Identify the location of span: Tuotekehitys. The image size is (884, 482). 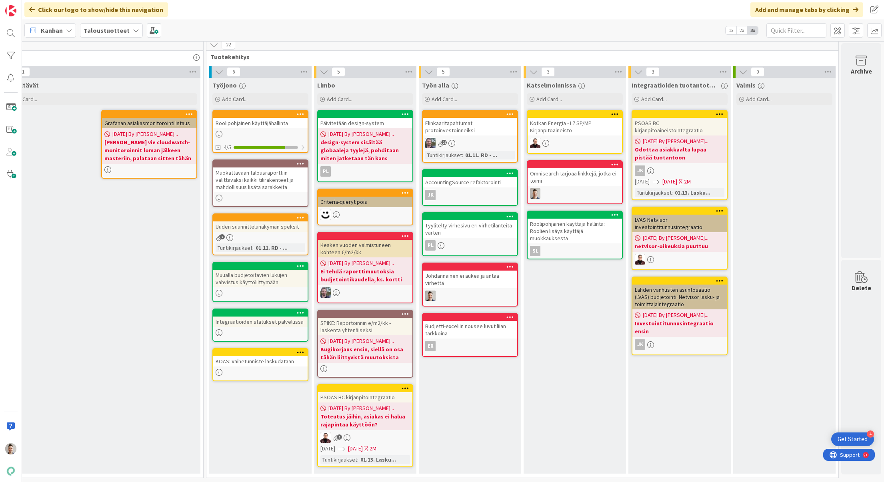
(519, 57).